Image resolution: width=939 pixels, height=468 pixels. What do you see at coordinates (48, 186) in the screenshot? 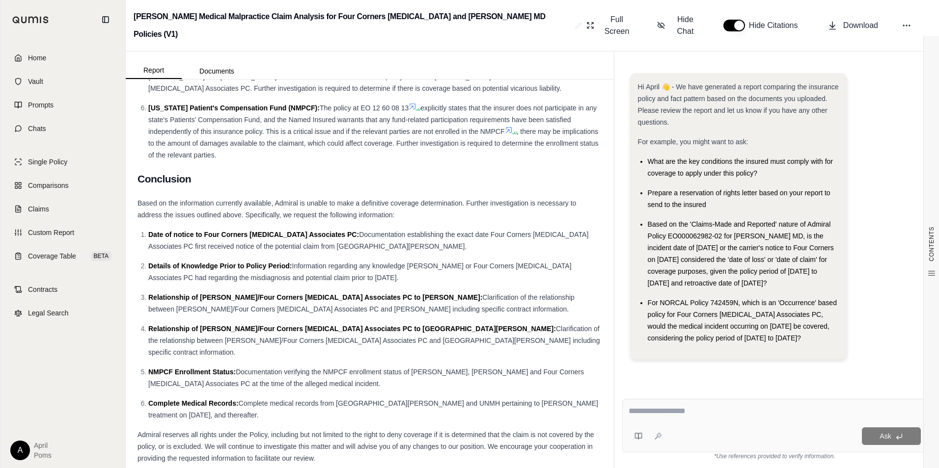
I see `span: Comparisons` at bounding box center [48, 186].